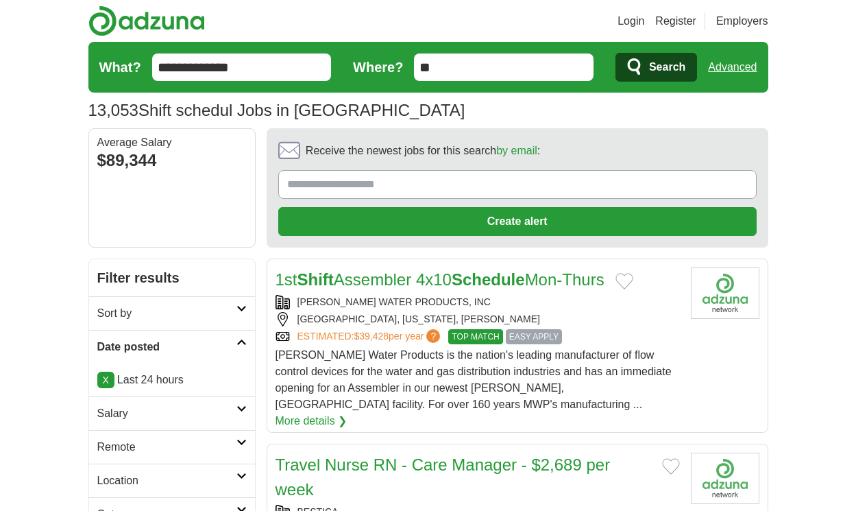  What do you see at coordinates (371, 336) in the screenshot?
I see `span: $39,428` at bounding box center [371, 336].